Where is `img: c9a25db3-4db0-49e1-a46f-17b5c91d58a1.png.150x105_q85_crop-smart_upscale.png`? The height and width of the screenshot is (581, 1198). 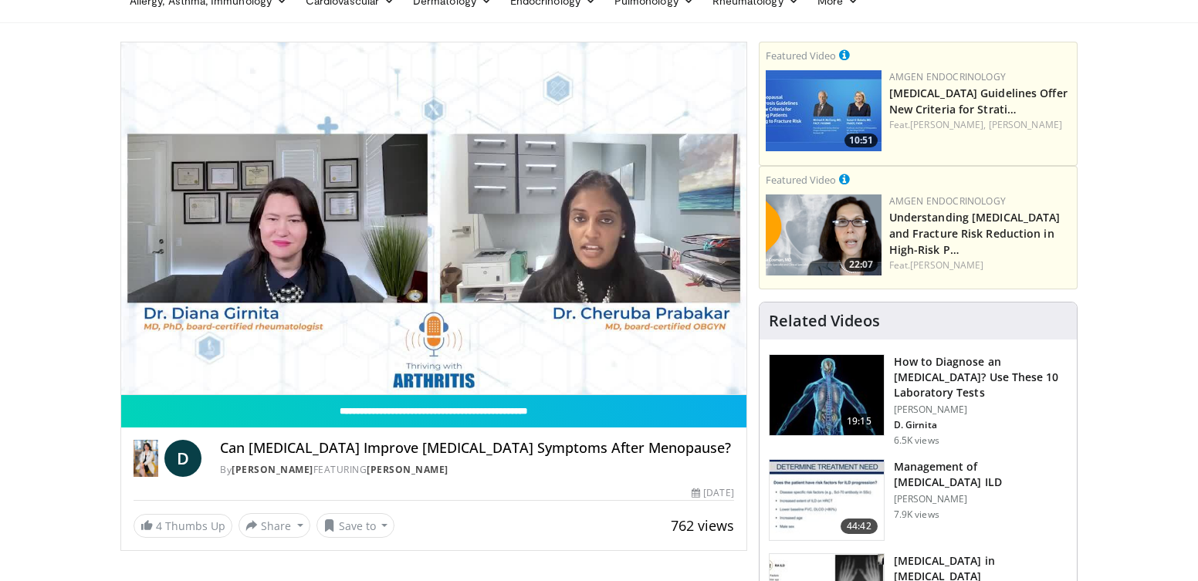
img: c9a25db3-4db0-49e1-a46f-17b5c91d58a1.png.150x105_q85_crop-smart_upscale.png is located at coordinates (824, 235).